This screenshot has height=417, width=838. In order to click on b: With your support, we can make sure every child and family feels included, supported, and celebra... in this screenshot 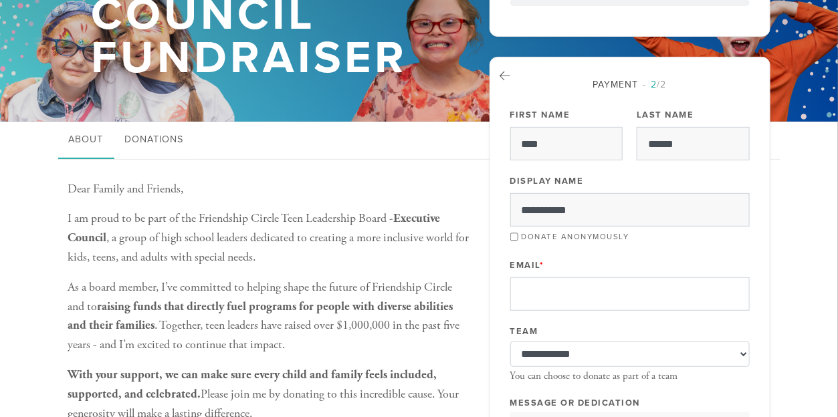, I will do `click(253, 384)`.